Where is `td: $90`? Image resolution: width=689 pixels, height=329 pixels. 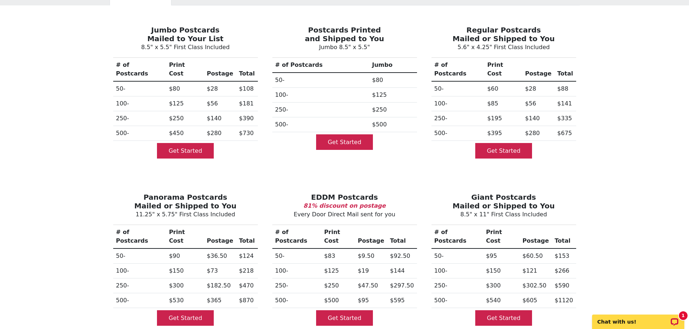
td: $90 is located at coordinates (185, 256).